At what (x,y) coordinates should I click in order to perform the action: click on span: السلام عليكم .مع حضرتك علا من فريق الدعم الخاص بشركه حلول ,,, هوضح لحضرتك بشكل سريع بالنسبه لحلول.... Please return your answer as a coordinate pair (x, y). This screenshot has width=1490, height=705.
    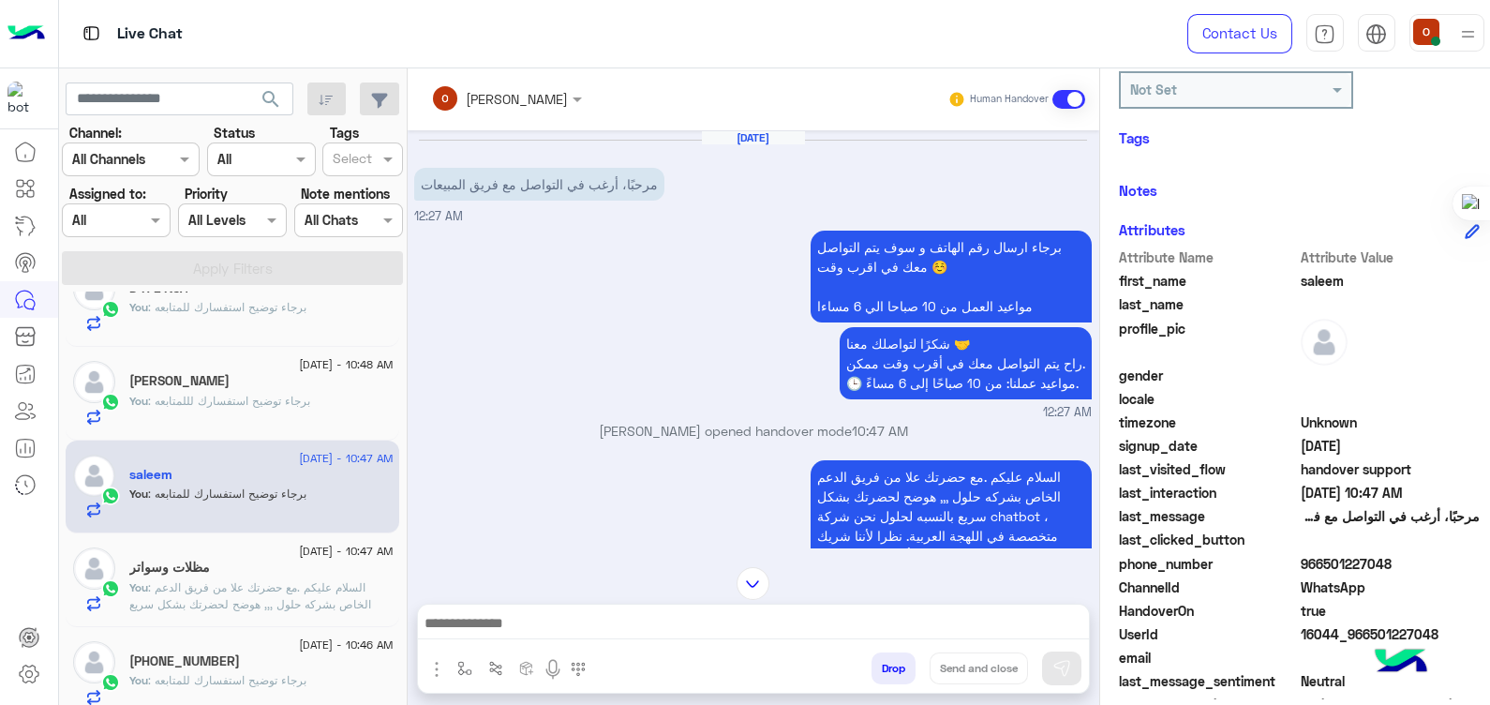
    Looking at the image, I should click on (949, 565).